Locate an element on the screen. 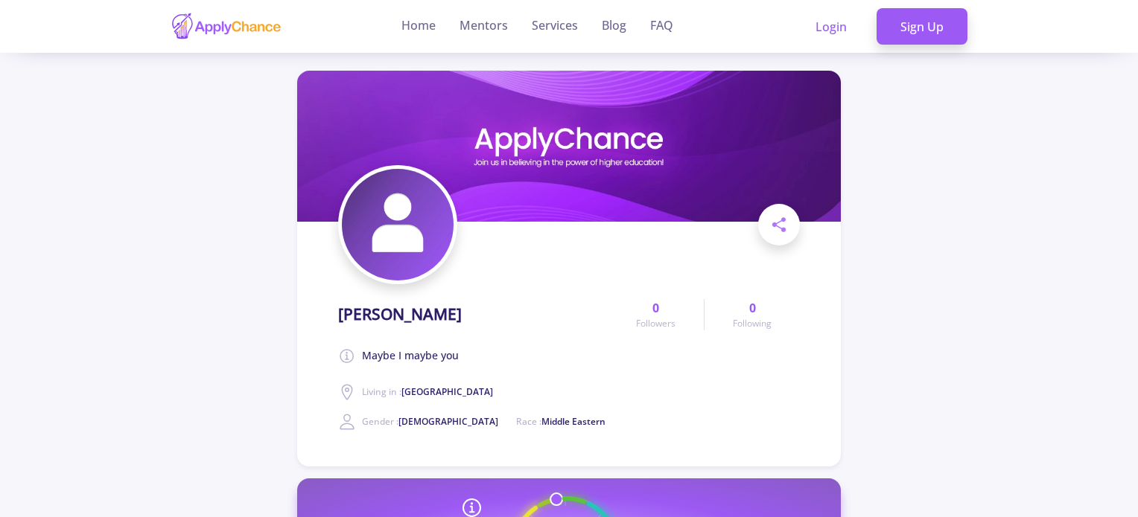 The width and height of the screenshot is (1138, 517). a: 0Followers is located at coordinates (655, 315).